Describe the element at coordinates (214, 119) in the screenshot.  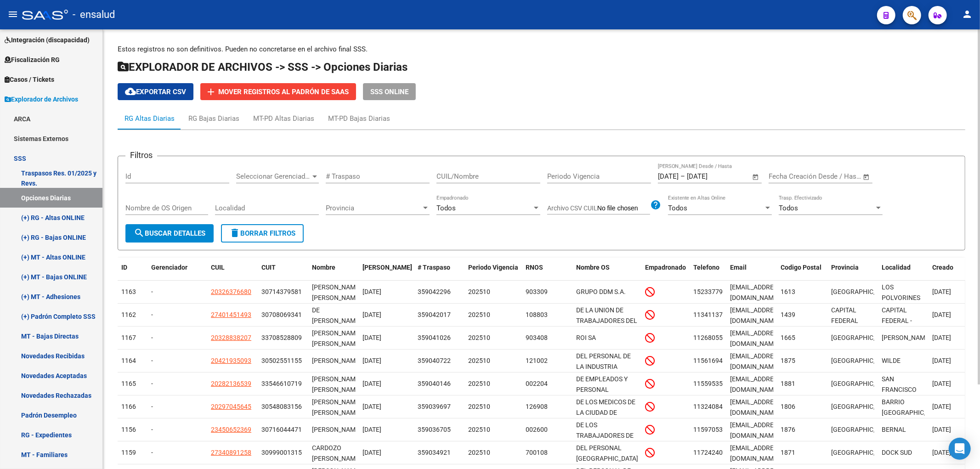
I see `div: RG Bajas Diarias` at that location.